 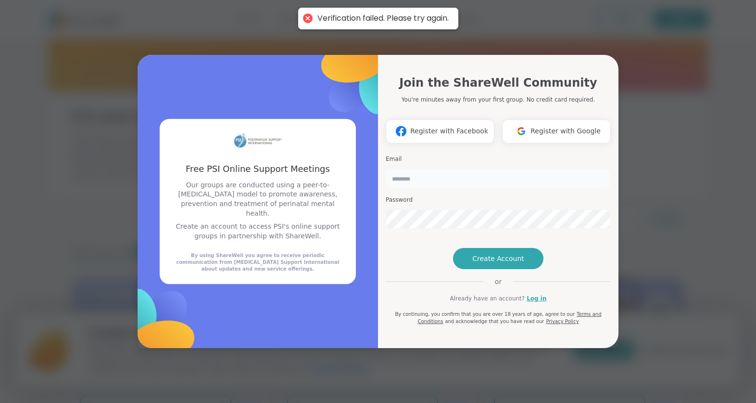 What do you see at coordinates (498, 83) in the screenshot?
I see `h1: Join the ShareWell Community` at bounding box center [498, 83].